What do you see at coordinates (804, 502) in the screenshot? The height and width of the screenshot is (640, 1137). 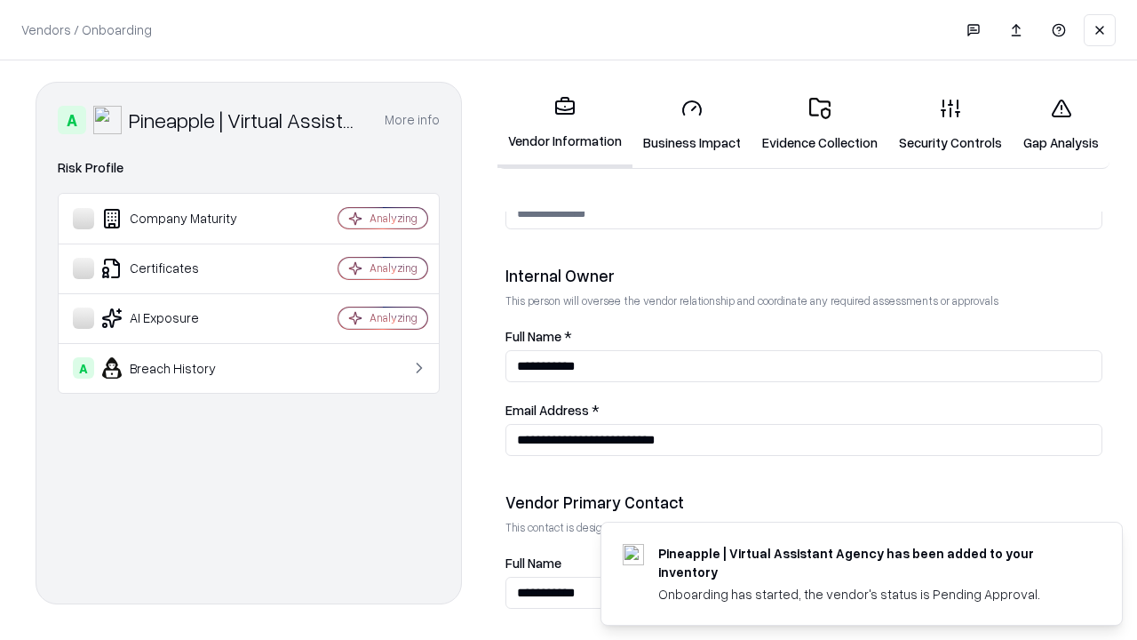 I see `div: Vendor Primary Contact` at bounding box center [804, 502].